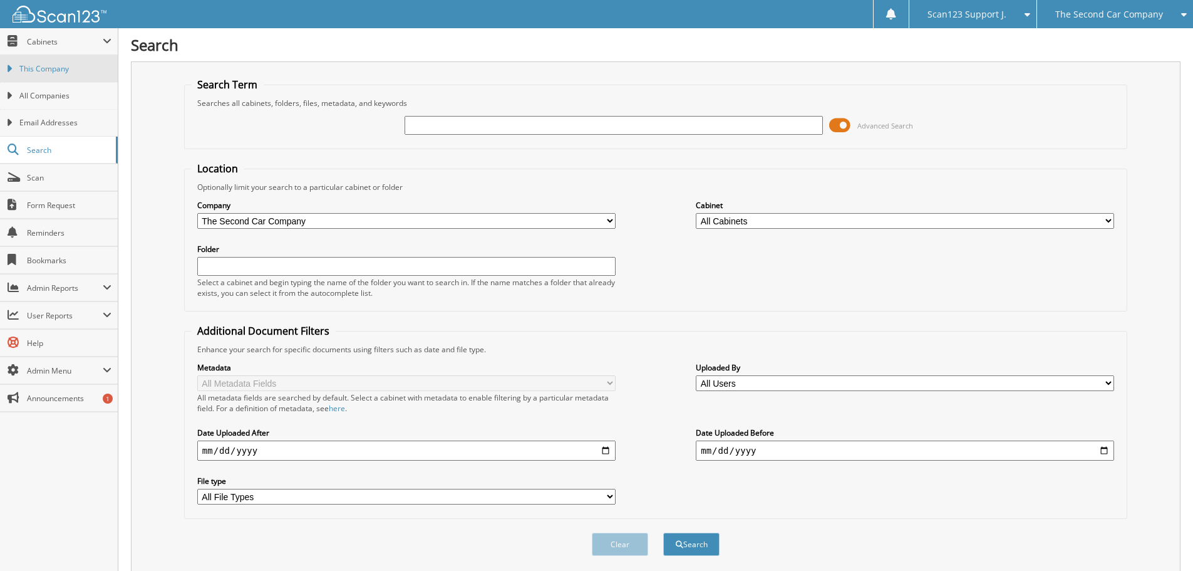  I want to click on span: Form Request, so click(69, 205).